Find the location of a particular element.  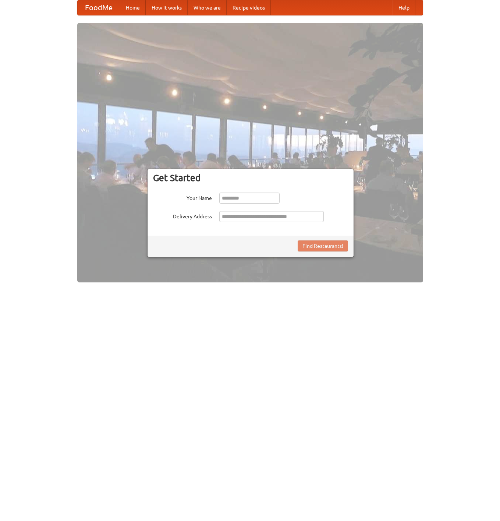

h3: Get Started is located at coordinates (251, 178).